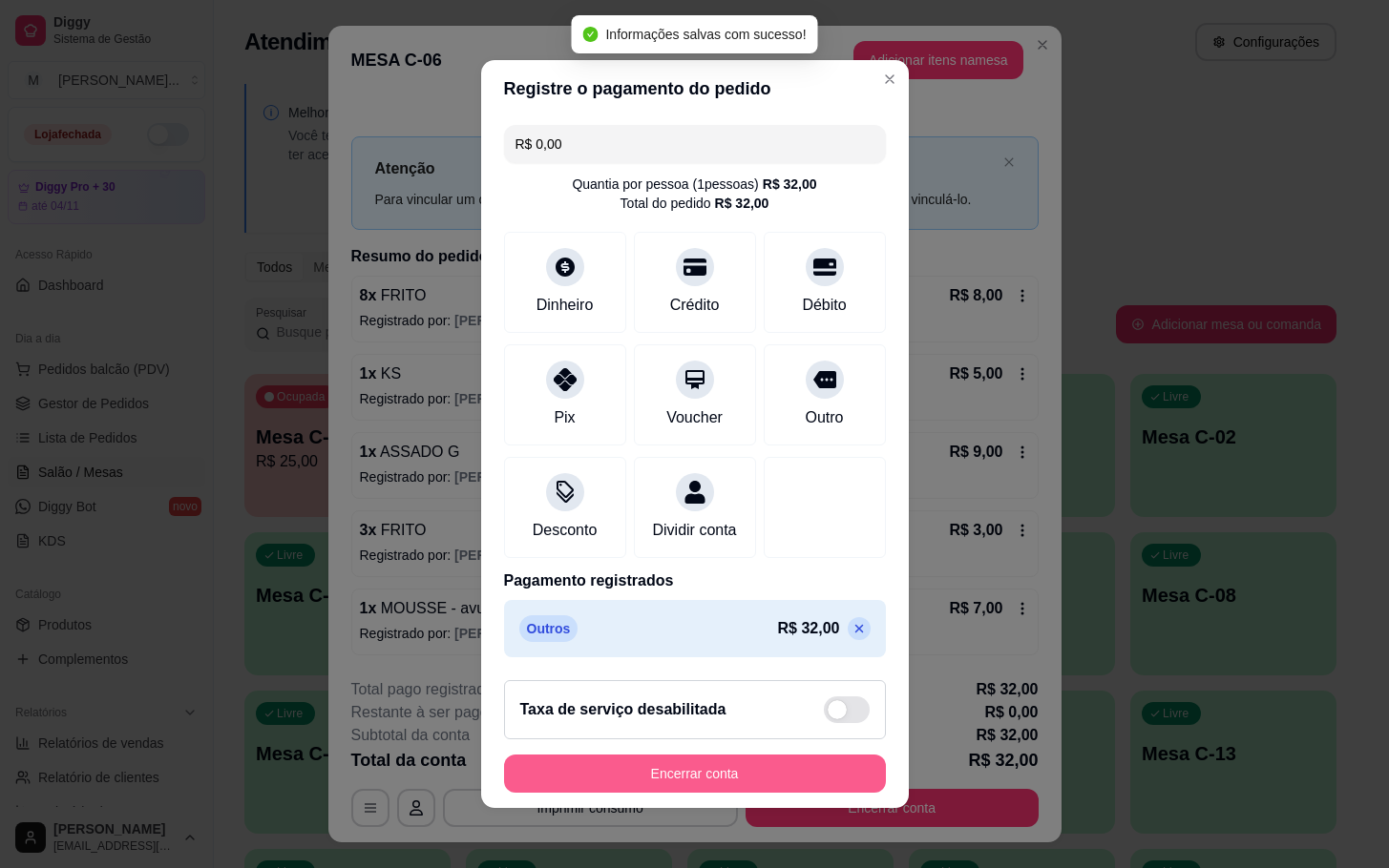 Image resolution: width=1389 pixels, height=868 pixels. Describe the element at coordinates (694, 418) in the screenshot. I see `div: Voucher` at that location.